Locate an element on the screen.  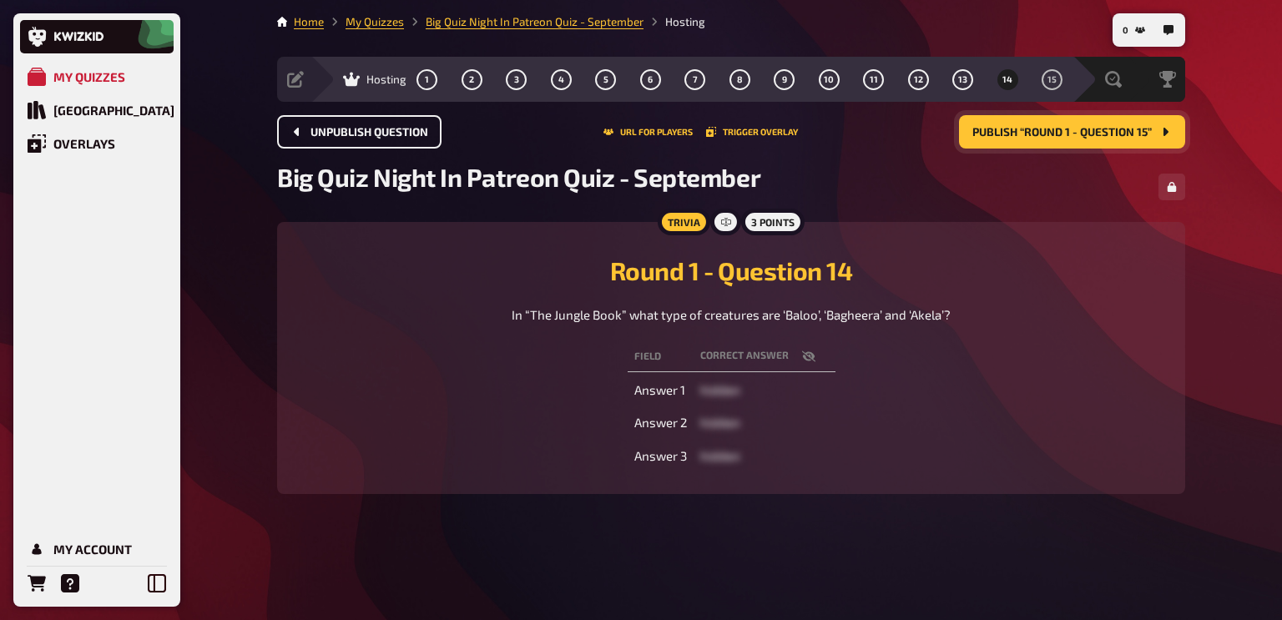
span: Hosting is located at coordinates (386, 79).